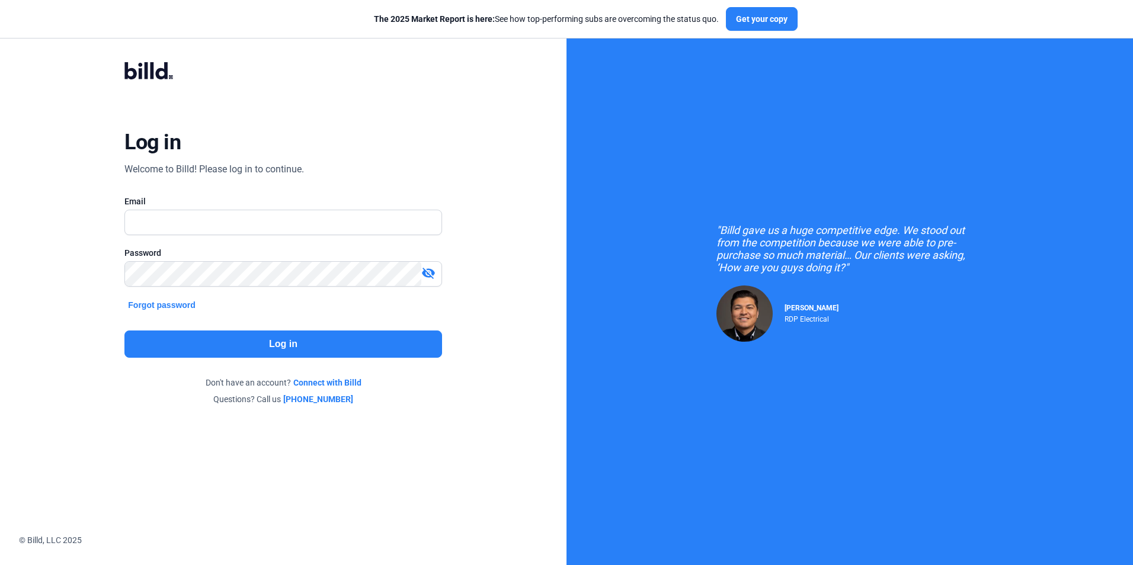 The width and height of the screenshot is (1133, 565). Describe the element at coordinates (283, 344) in the screenshot. I see `button: Log in` at that location.